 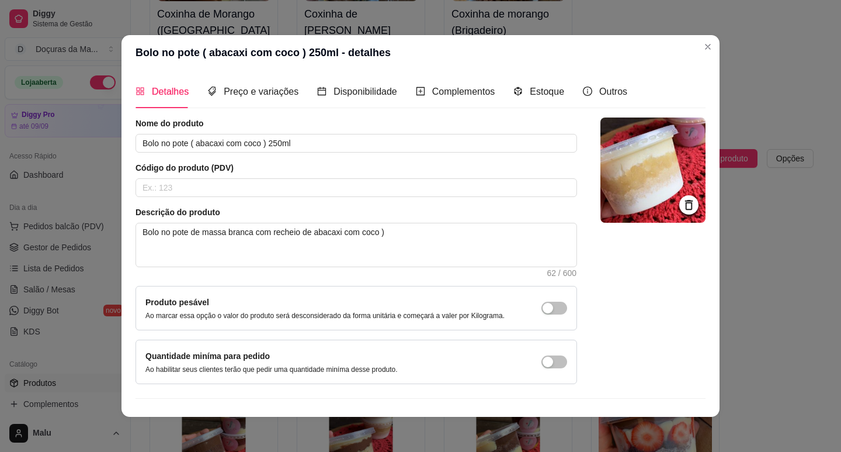 I want to click on textarea: Bolo no pote de massa branca com recheio de abacaxi com coco ), so click(x=356, y=245).